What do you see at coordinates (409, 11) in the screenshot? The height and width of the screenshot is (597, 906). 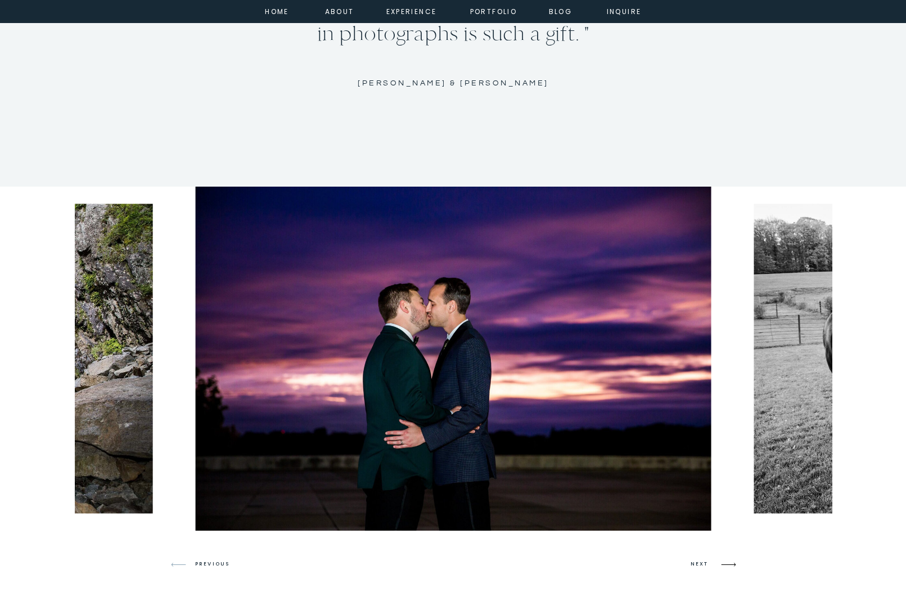 I see `a: experience` at bounding box center [409, 11].